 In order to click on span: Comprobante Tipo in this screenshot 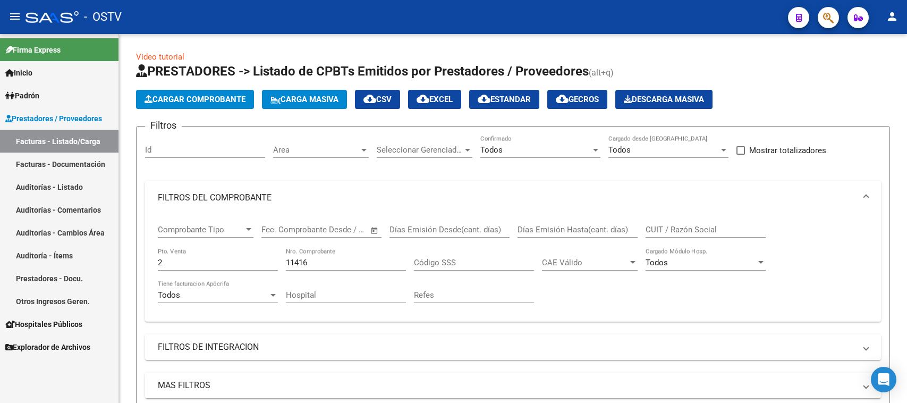, I will do `click(201, 230)`.